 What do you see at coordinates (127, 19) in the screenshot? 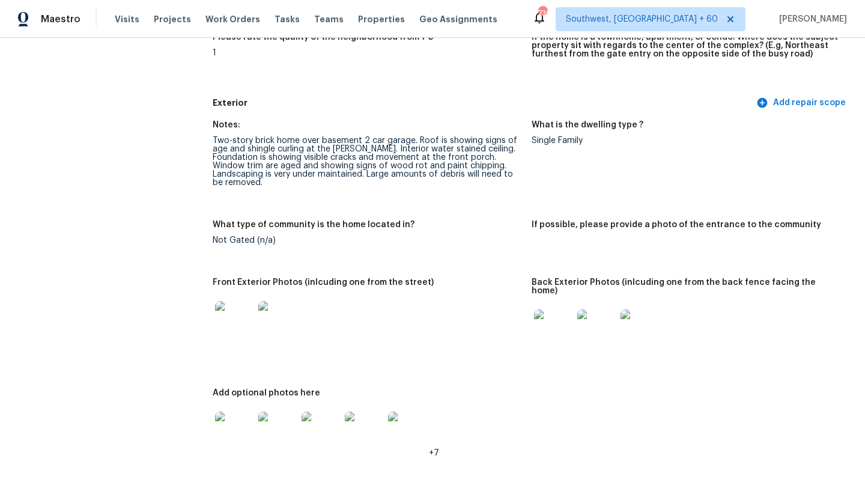
I see `span: Visits` at bounding box center [127, 19].